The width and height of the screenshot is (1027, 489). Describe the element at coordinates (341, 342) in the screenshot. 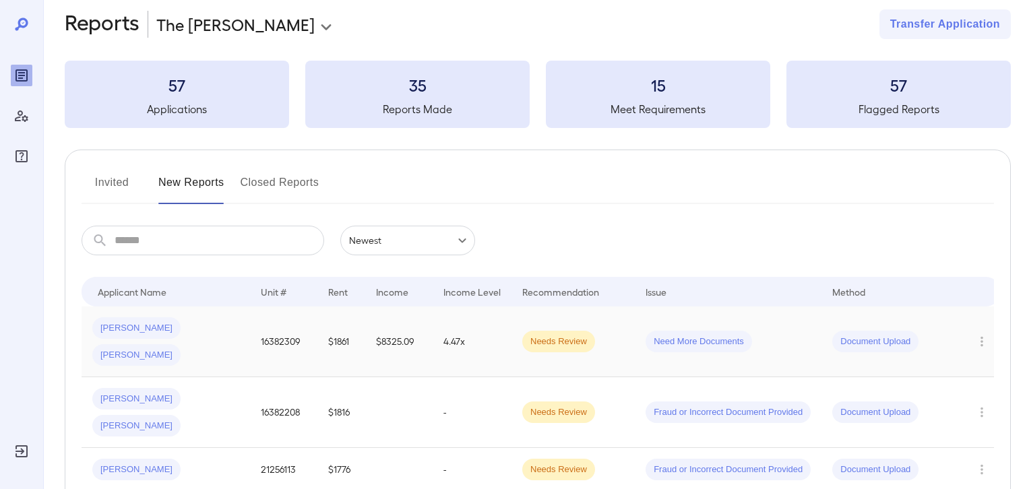

I see `td: $1861` at that location.